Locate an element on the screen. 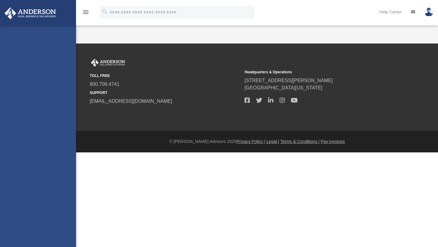 Image resolution: width=438 pixels, height=247 pixels. a: Legal | is located at coordinates (273, 141).